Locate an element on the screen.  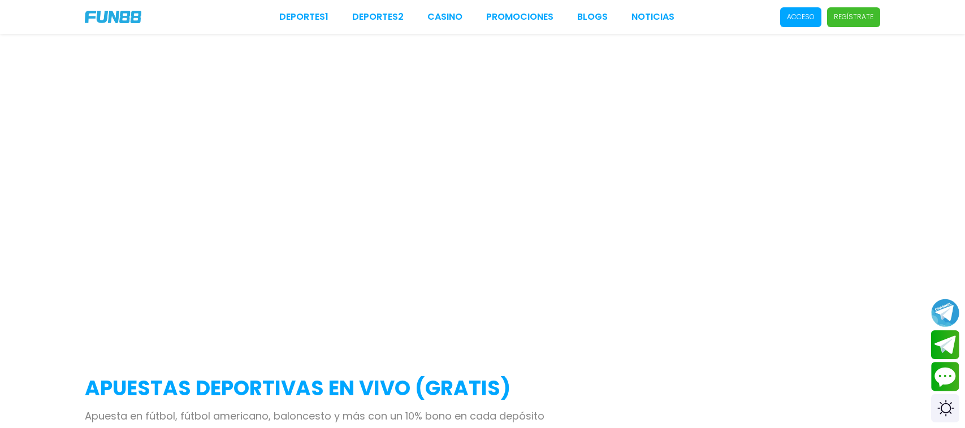
a: CASINO is located at coordinates (445, 17).